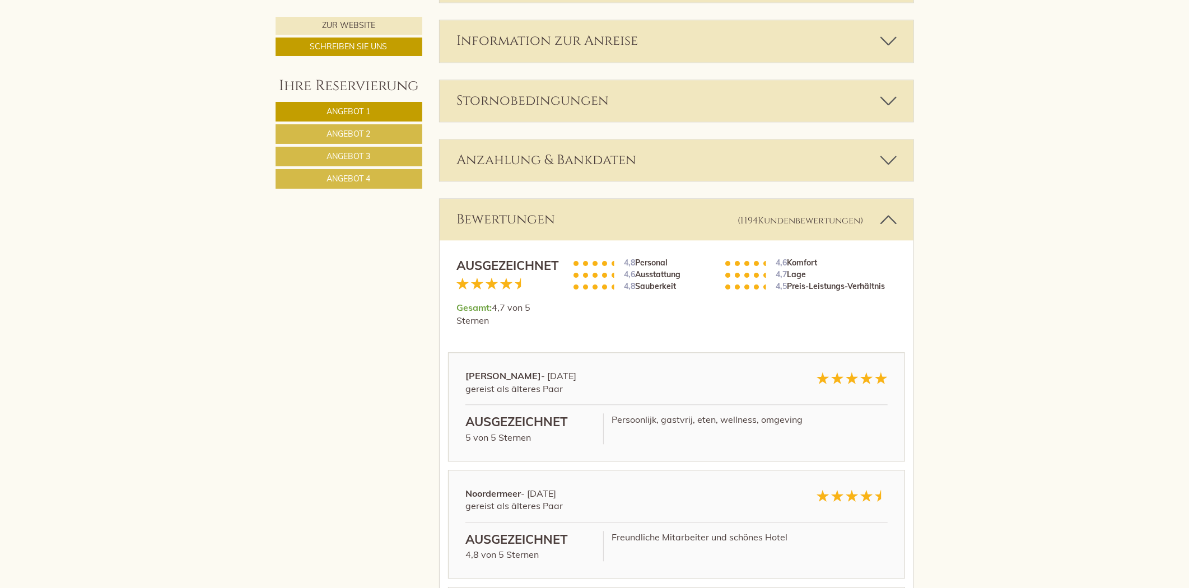 The width and height of the screenshot is (1189, 588). I want to click on div: Anzahlung & Bankdaten, so click(677, 160).